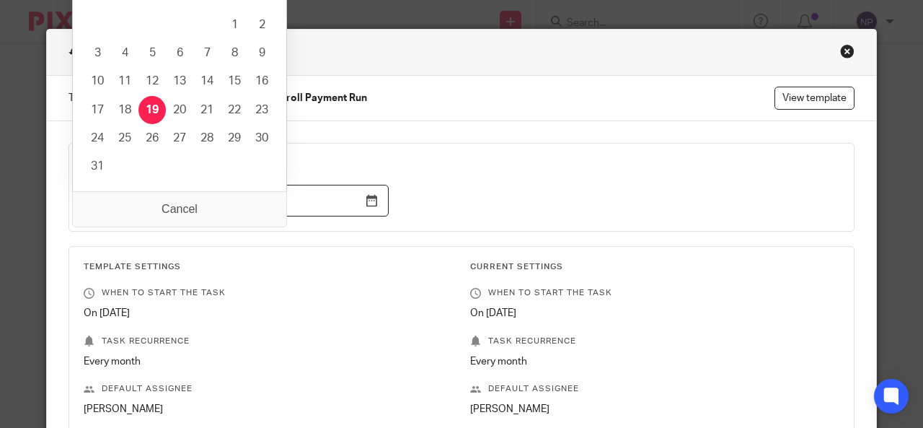 This screenshot has width=923, height=428. Describe the element at coordinates (152, 138) in the screenshot. I see `button: 26` at that location.